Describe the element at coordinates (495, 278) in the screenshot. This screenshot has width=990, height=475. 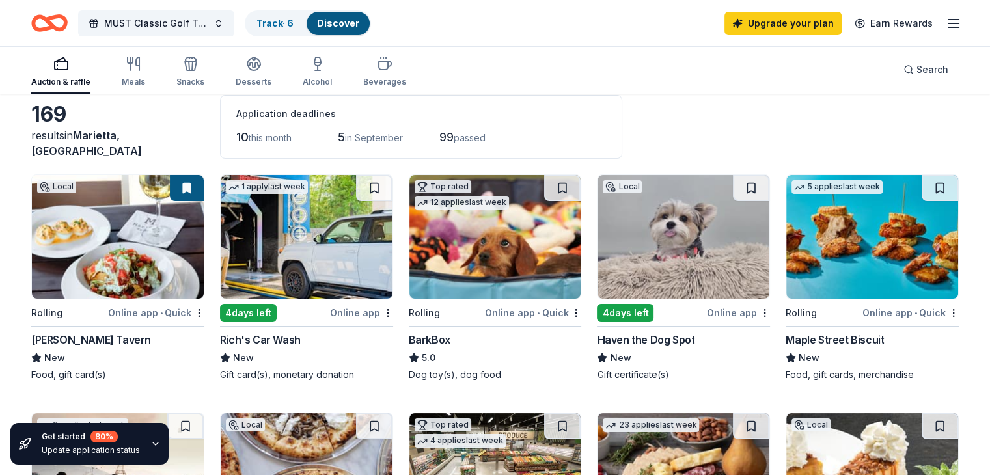
I see `a: Image for BarkBoxTop rated12 applieslast weekRollingOnline app•QuickBarkBox5.0Dog toy(s), dog food` at that location.